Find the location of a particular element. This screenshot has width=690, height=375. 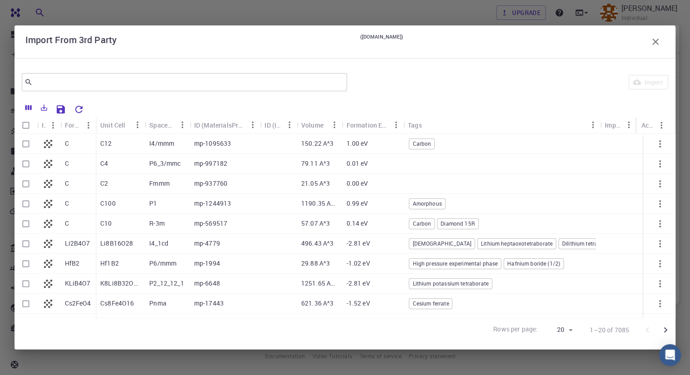

p: 150.22 A^3 is located at coordinates (318, 143).